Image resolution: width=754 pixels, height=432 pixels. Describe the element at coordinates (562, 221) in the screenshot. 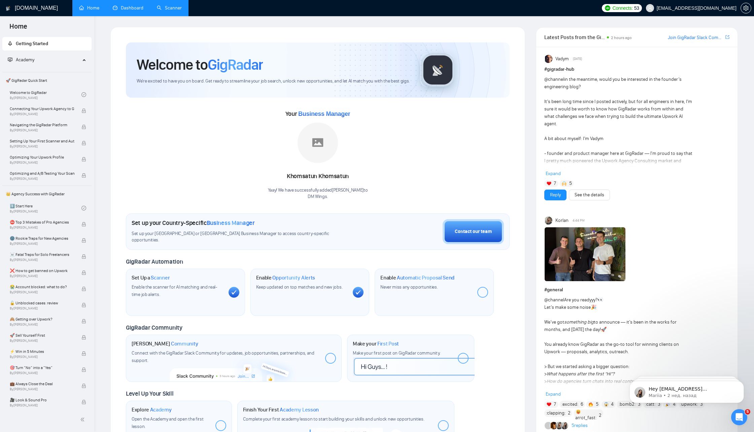

I see `span: Korlan` at that location.